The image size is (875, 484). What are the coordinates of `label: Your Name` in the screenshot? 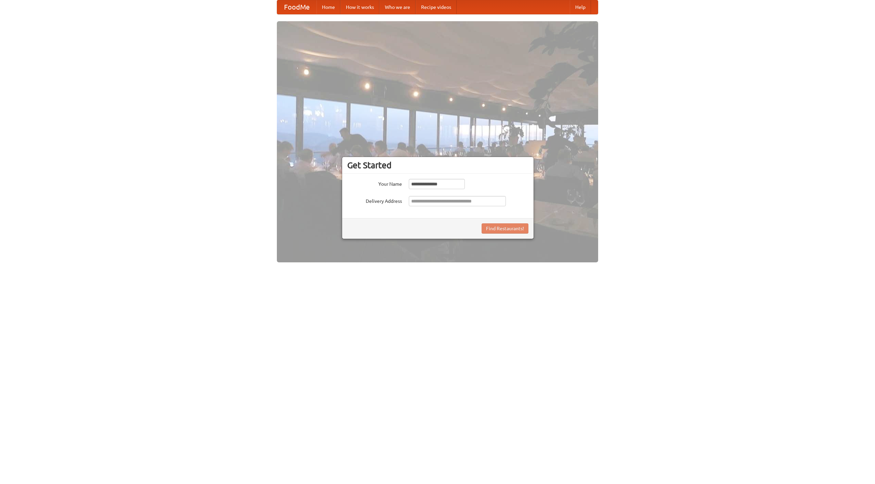 It's located at (375, 183).